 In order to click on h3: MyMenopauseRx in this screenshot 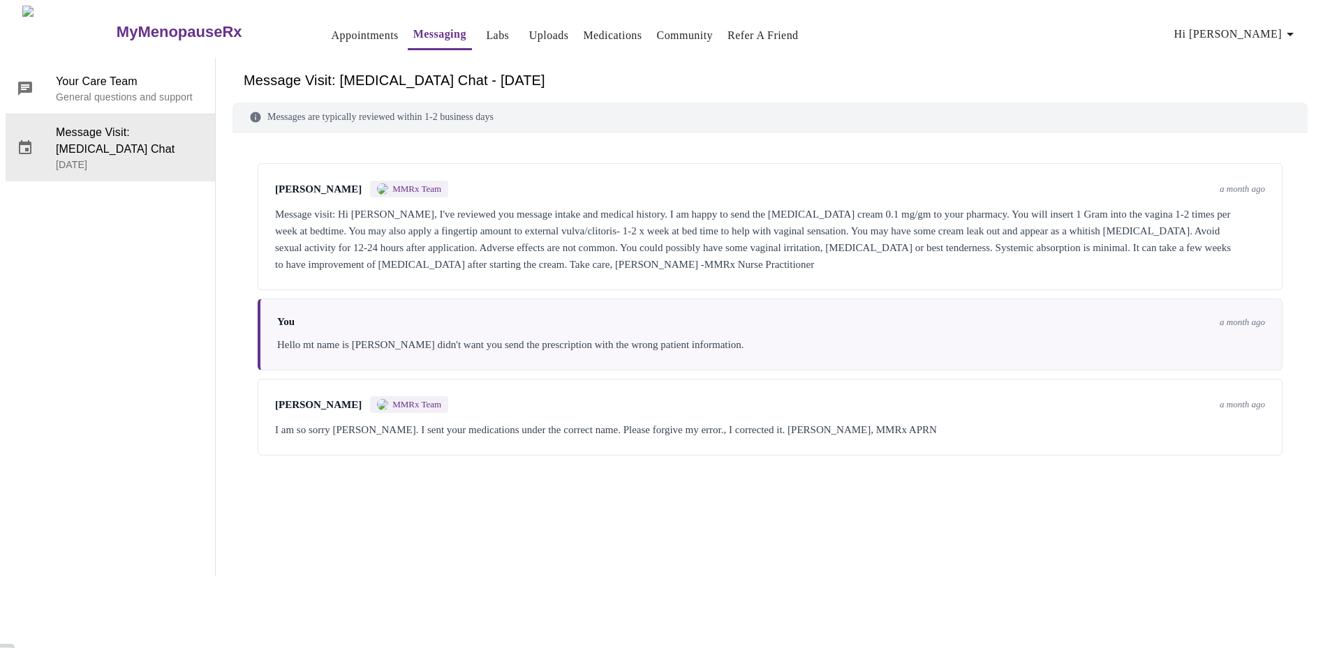, I will do `click(179, 32)`.